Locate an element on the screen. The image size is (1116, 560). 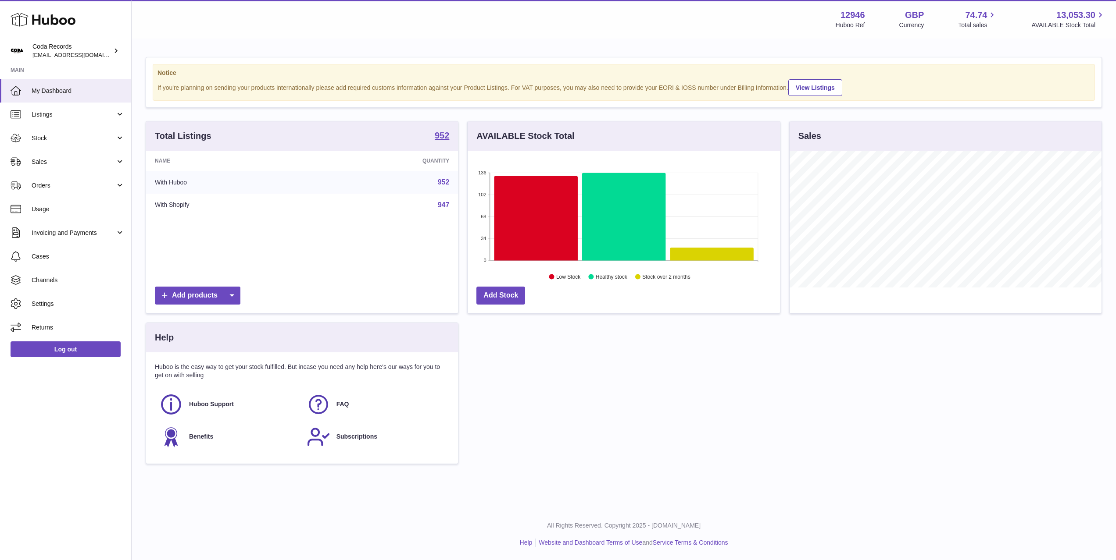
div: Huboo Ref is located at coordinates (850, 25).